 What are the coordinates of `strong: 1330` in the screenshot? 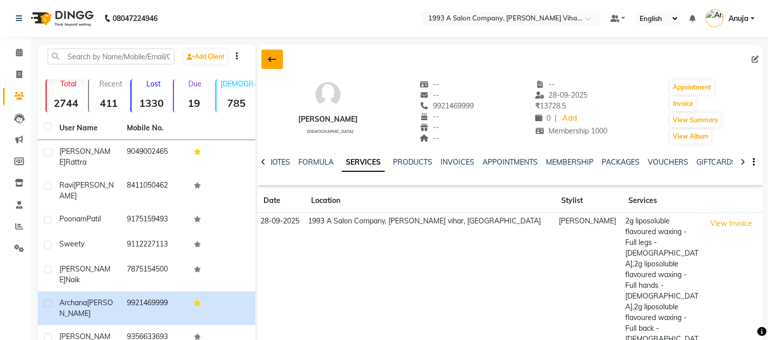 It's located at (151, 103).